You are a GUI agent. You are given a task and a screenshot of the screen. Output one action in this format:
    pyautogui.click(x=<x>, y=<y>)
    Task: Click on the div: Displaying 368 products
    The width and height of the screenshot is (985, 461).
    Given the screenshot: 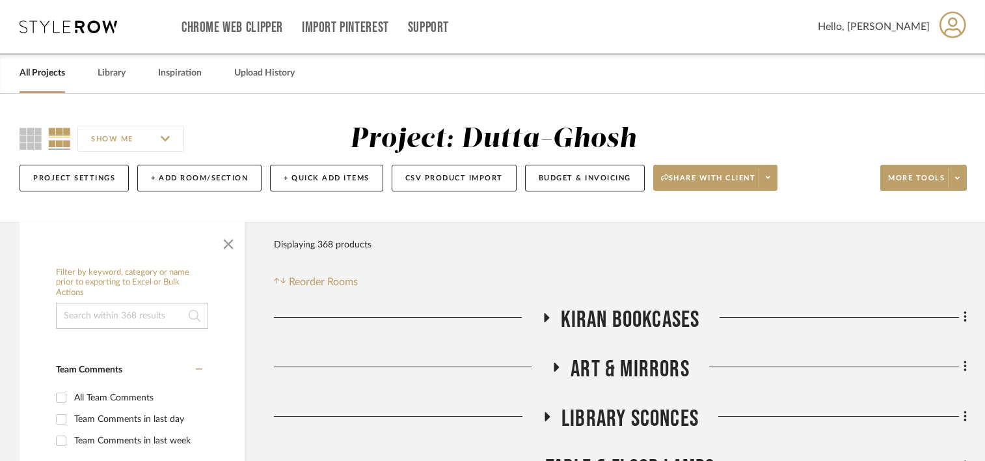 What is the action you would take?
    pyautogui.click(x=323, y=245)
    